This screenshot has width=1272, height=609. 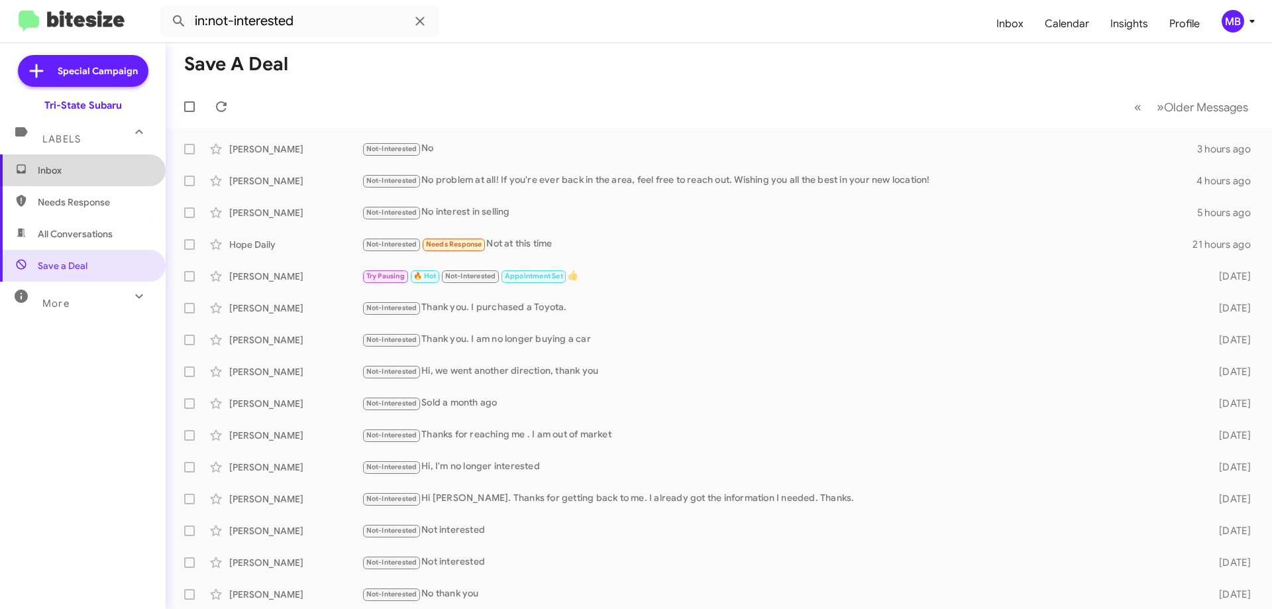 What do you see at coordinates (780, 594) in the screenshot?
I see `div: No thank you` at bounding box center [780, 594].